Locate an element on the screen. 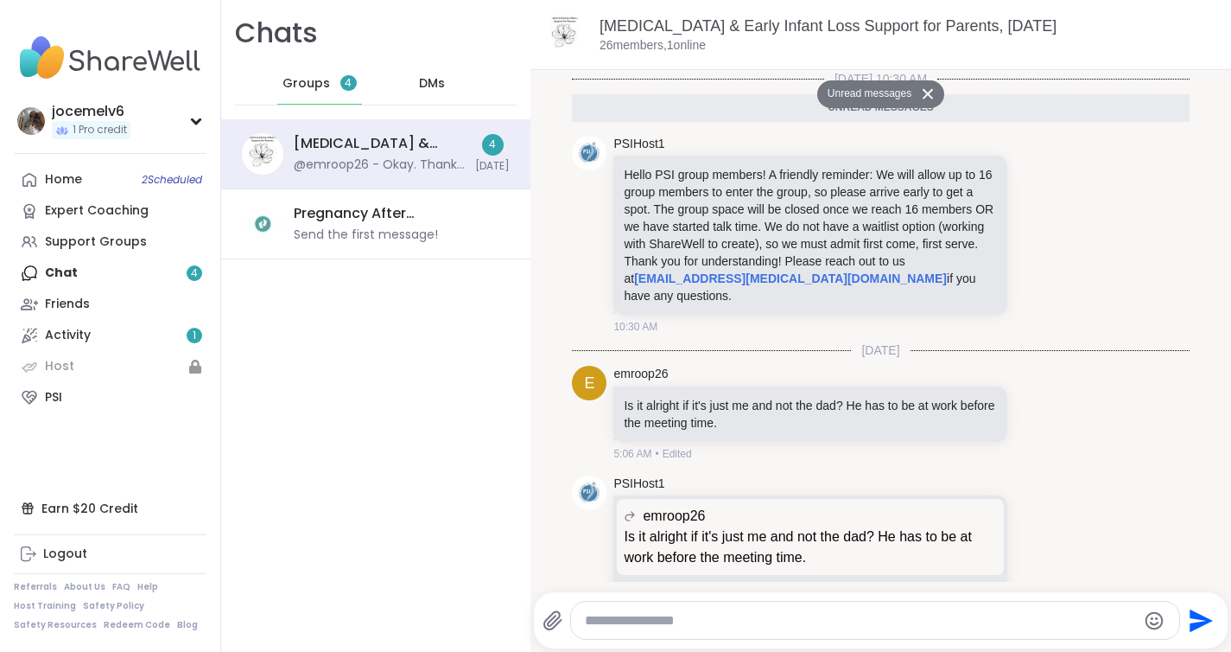 Image resolution: width=1231 pixels, height=652 pixels. div: Friends is located at coordinates (67, 304).